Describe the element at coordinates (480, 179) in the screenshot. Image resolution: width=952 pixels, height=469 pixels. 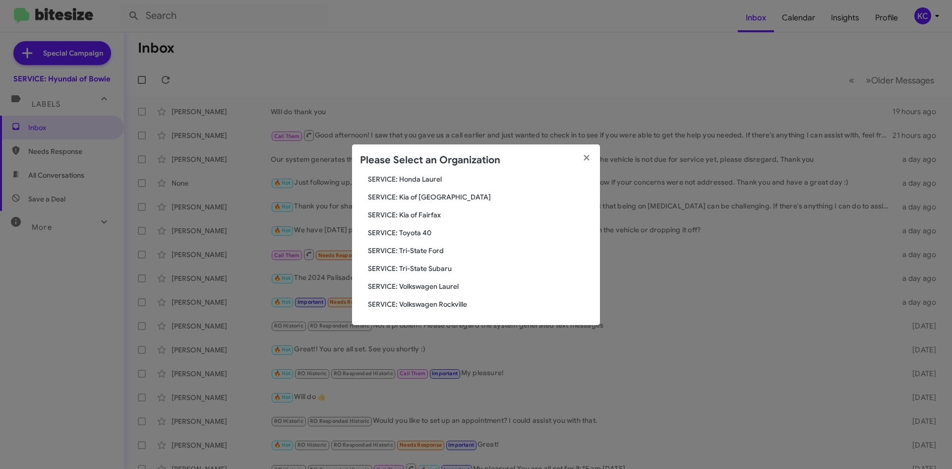
I see `span: SERVICE: Honda Laurel` at that location.